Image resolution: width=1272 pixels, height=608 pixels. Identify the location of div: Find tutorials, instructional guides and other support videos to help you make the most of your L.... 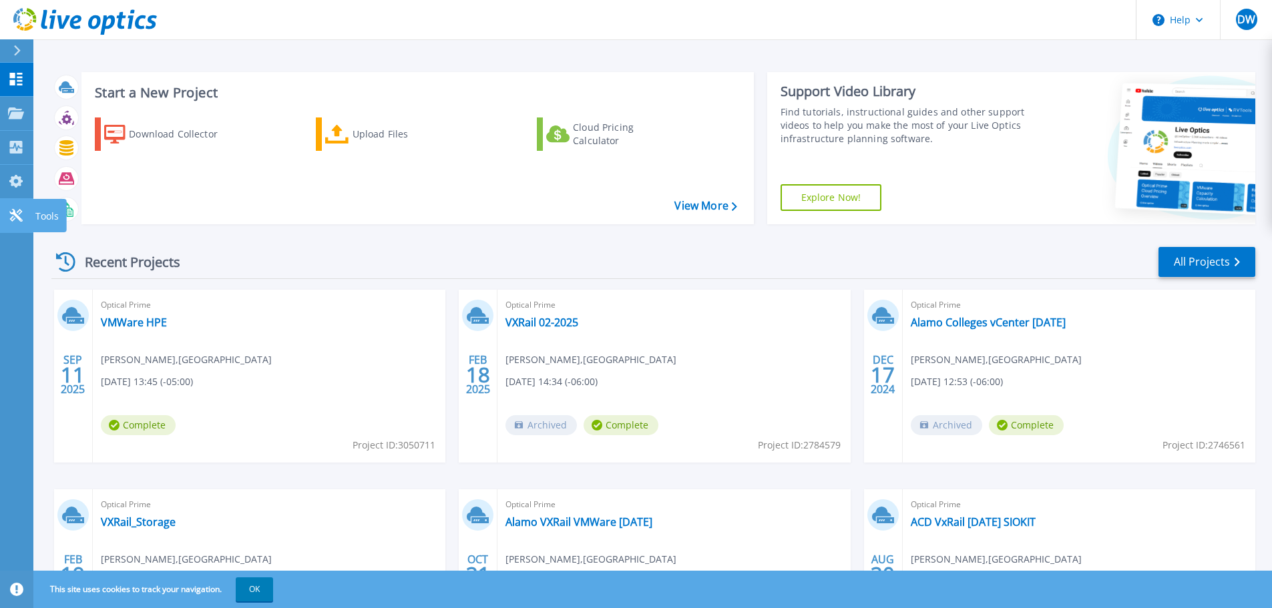
(904, 125).